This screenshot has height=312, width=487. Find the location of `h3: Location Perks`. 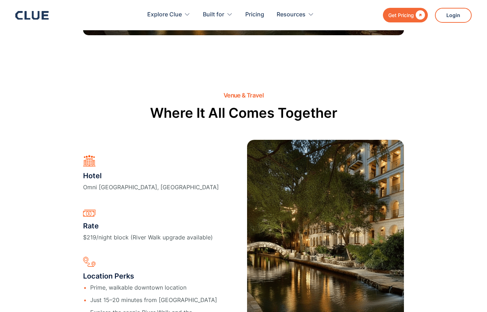

h3: Location Perks is located at coordinates (150, 276).